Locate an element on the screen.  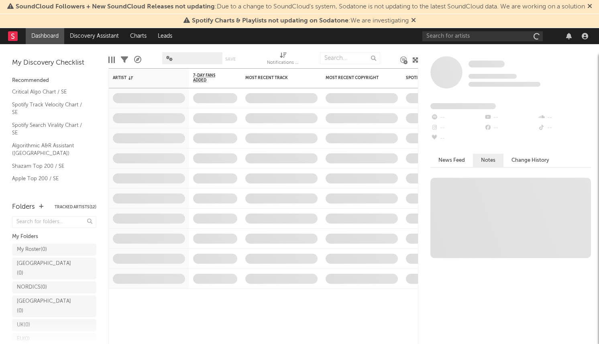
span: 7-Day Fans Added is located at coordinates (209, 78).